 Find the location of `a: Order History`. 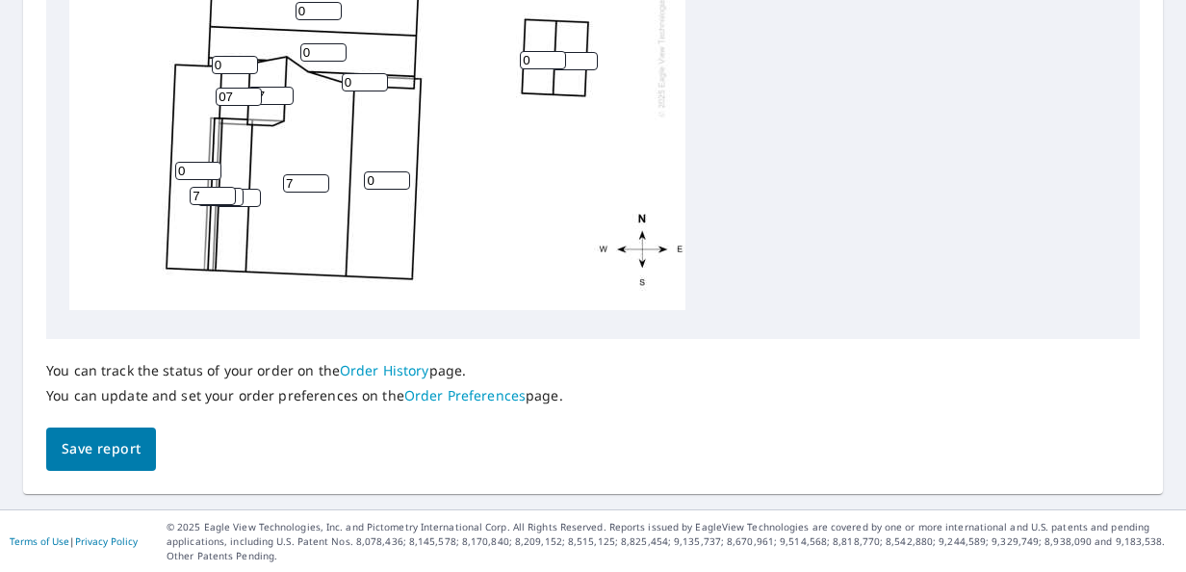

a: Order History is located at coordinates (384, 370).